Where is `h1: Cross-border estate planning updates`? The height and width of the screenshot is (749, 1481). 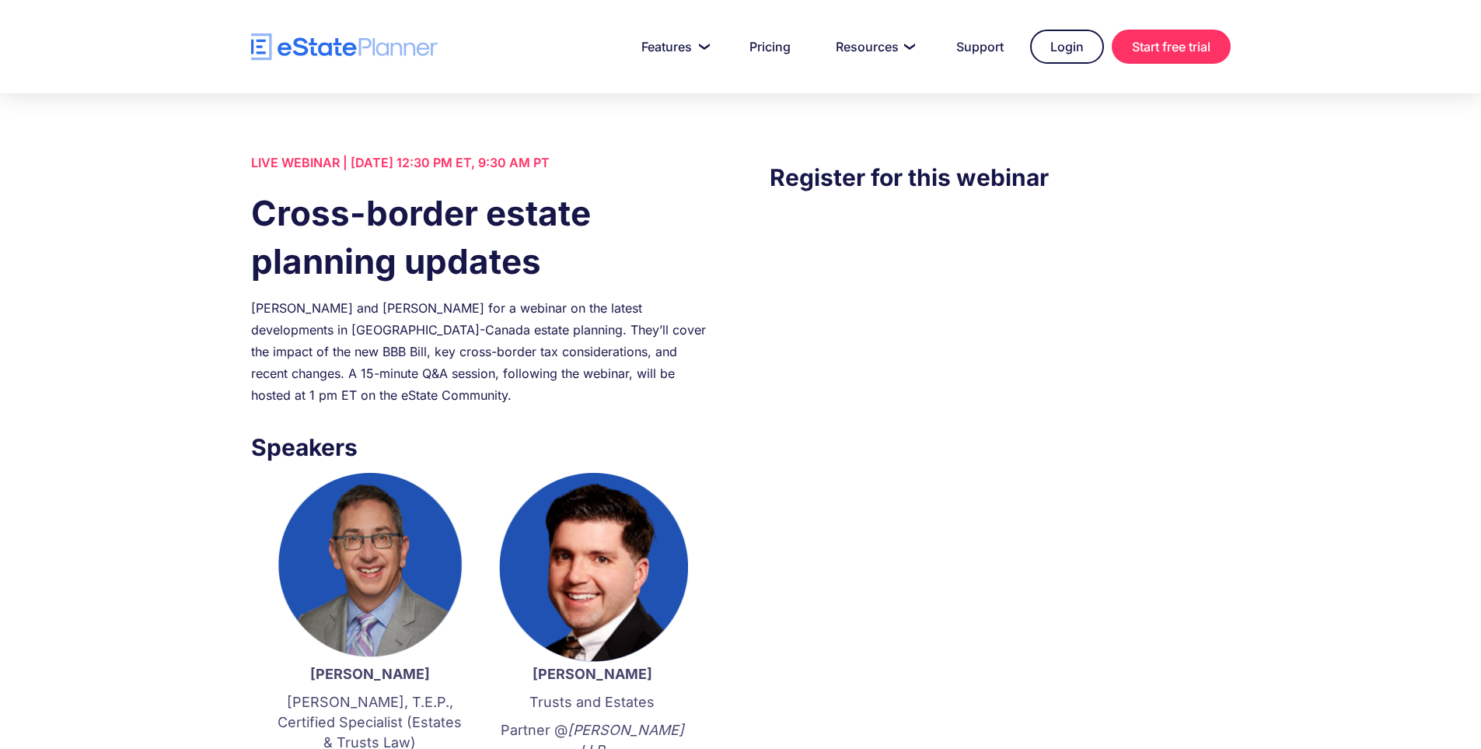
h1: Cross-border estate planning updates is located at coordinates (481, 237).